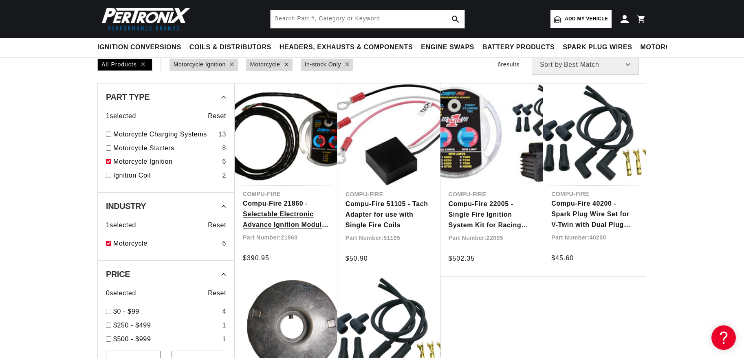 The width and height of the screenshot is (744, 358). What do you see at coordinates (164, 134) in the screenshot?
I see `a: Motorcycle Charging Systems` at bounding box center [164, 134].